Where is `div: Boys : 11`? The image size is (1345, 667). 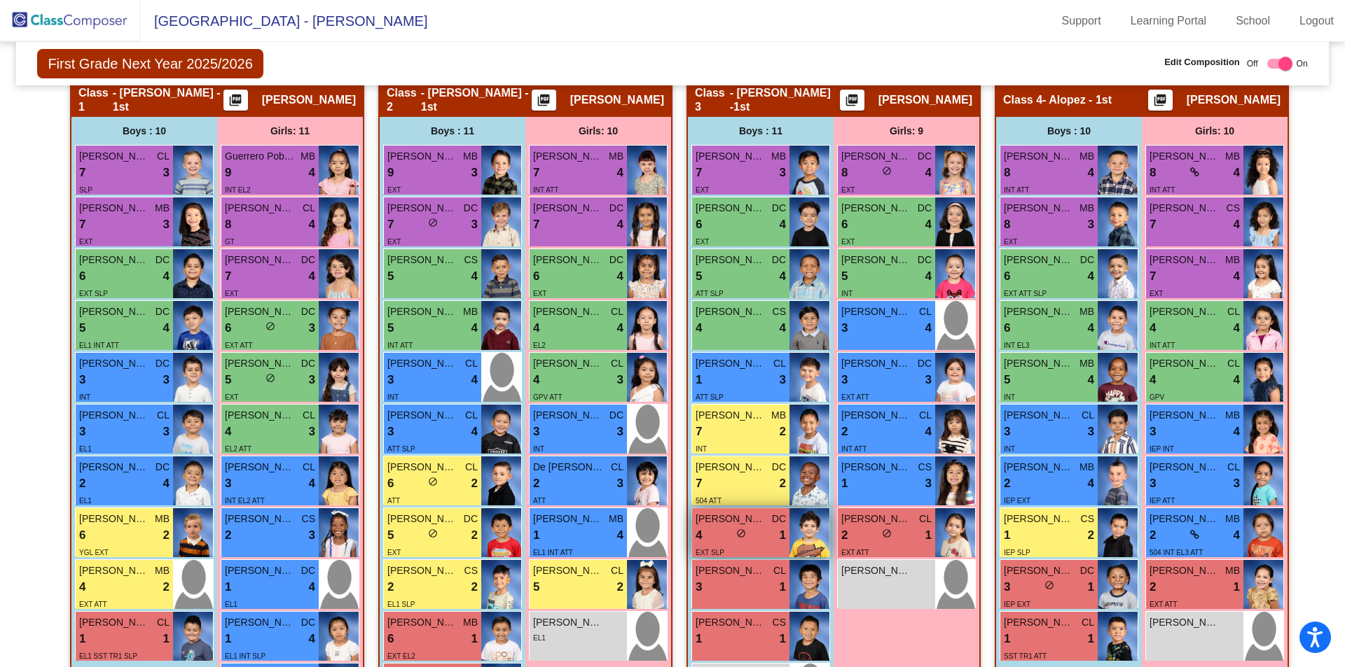 div: Boys : 11 is located at coordinates (761, 131).